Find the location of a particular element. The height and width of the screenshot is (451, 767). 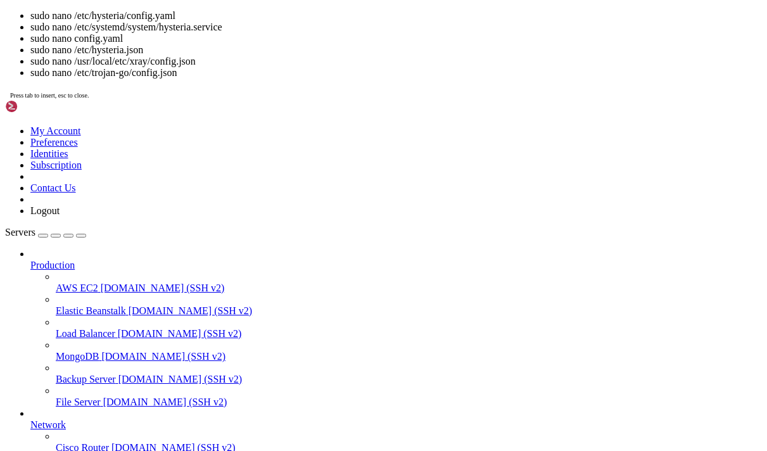

x-row: Skipping adding existing rule (v6) is located at coordinates (303, 170).